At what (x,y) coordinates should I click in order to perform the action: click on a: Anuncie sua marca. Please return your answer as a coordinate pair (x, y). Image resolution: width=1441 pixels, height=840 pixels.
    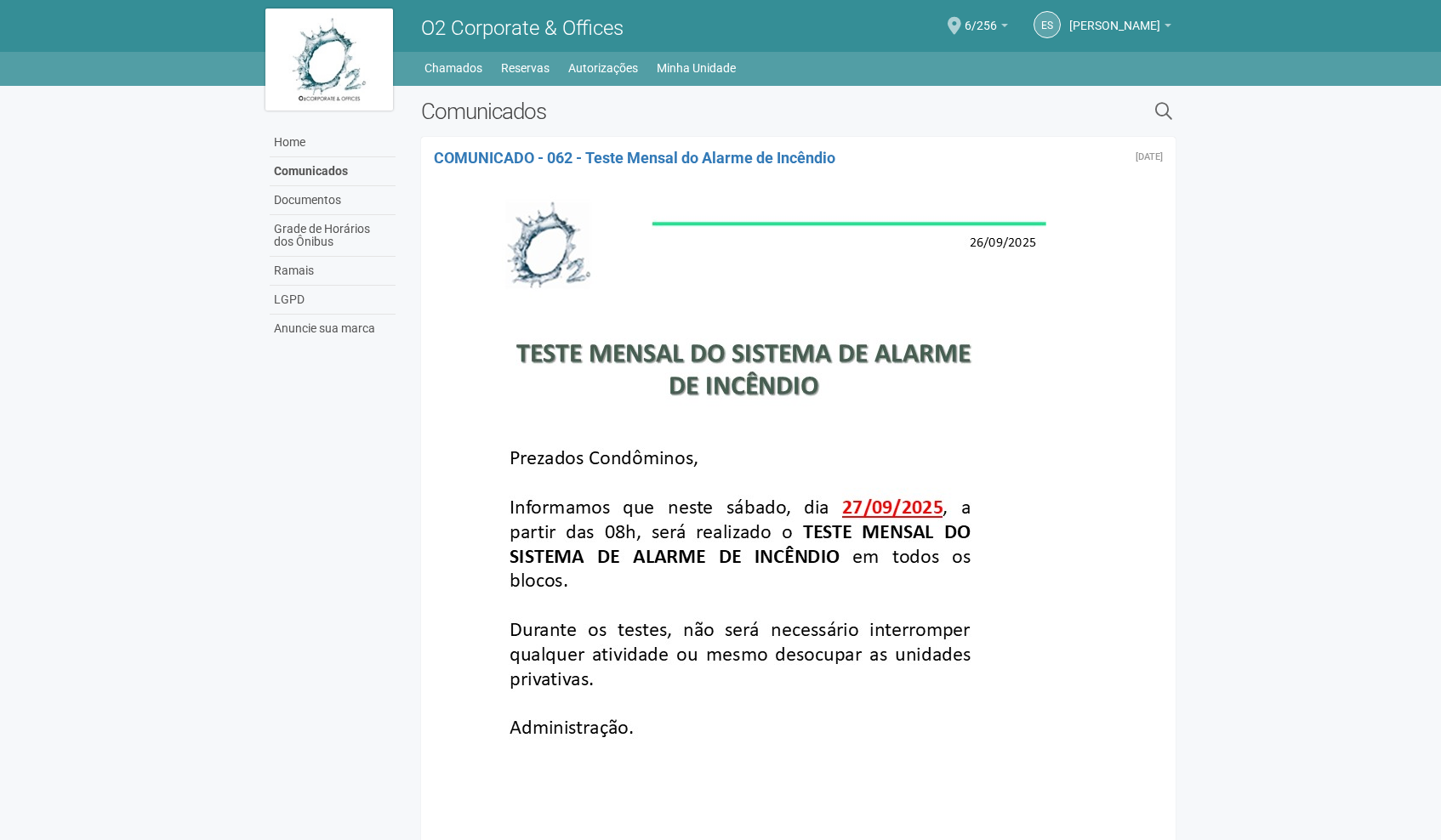
    Looking at the image, I should click on (333, 328).